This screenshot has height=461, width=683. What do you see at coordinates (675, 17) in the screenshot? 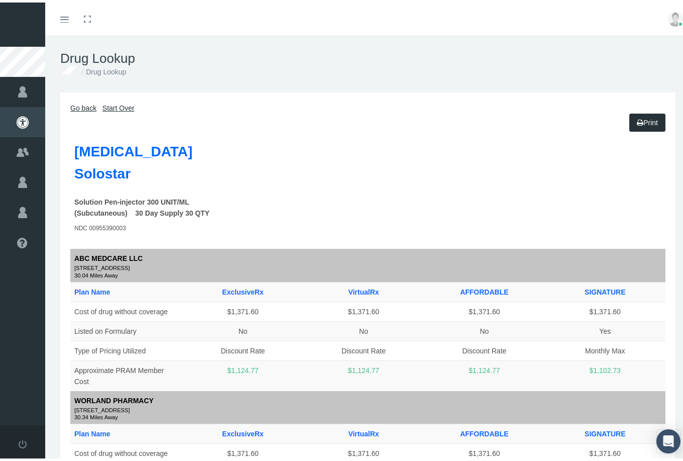
I see `img: user-placeholder.jpg` at bounding box center [675, 17].